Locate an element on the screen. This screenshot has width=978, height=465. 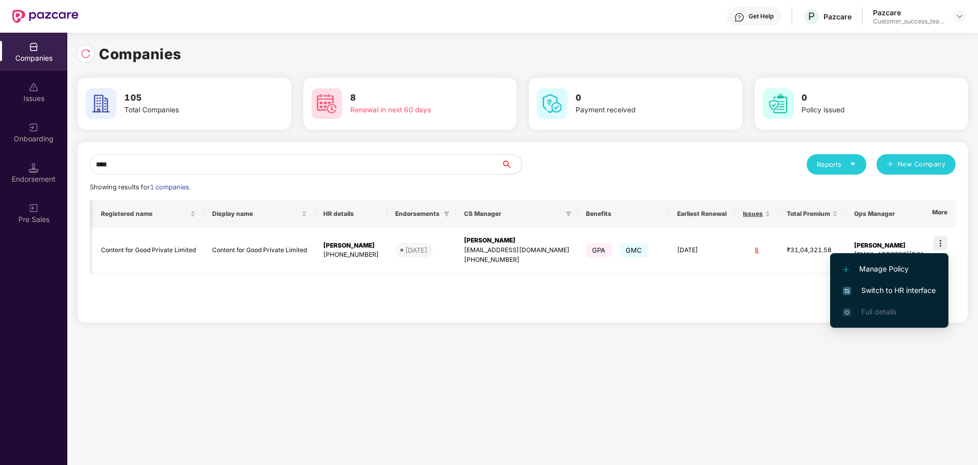
span: plus is located at coordinates (890, 165).